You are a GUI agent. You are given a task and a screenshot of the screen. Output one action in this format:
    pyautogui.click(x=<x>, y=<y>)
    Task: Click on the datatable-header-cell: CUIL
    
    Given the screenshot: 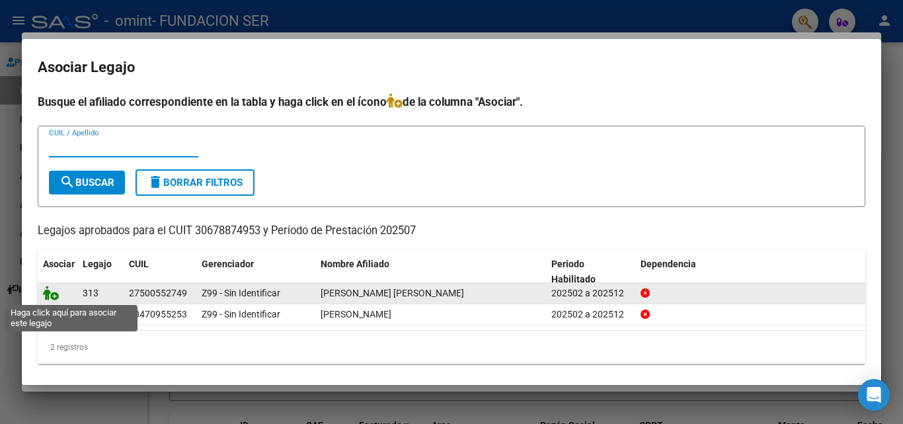 What is the action you would take?
    pyautogui.click(x=160, y=272)
    